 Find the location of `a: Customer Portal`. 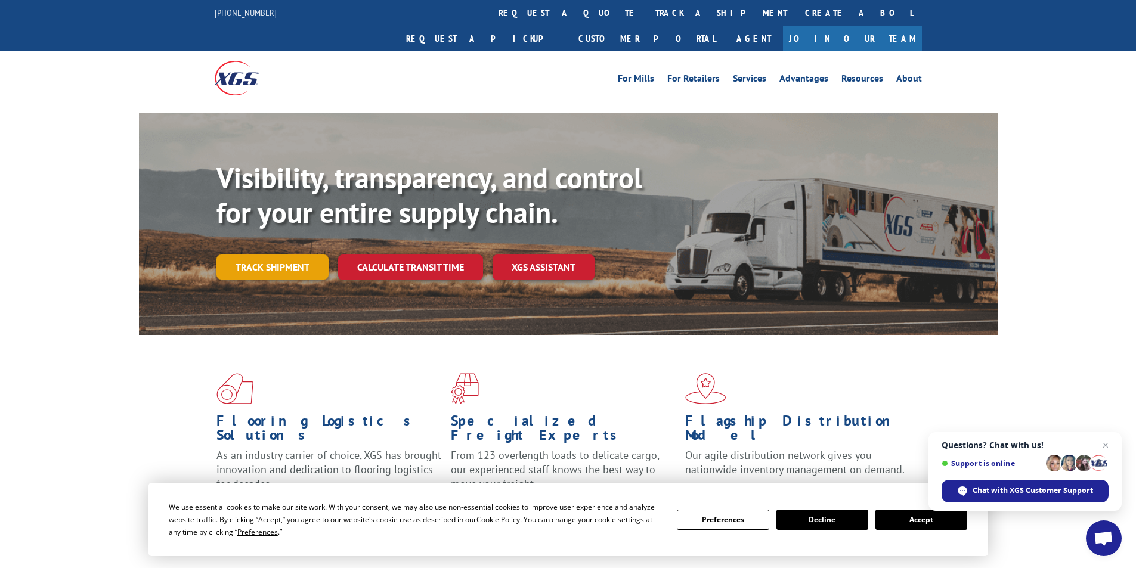

a: Customer Portal is located at coordinates (647, 38).